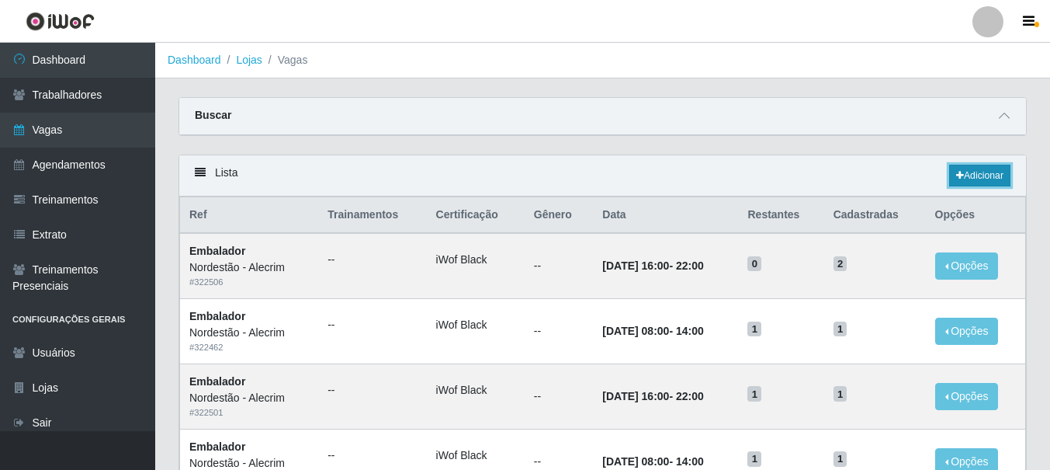 This screenshot has width=1050, height=470. I want to click on img: CoreUI Logo, so click(60, 21).